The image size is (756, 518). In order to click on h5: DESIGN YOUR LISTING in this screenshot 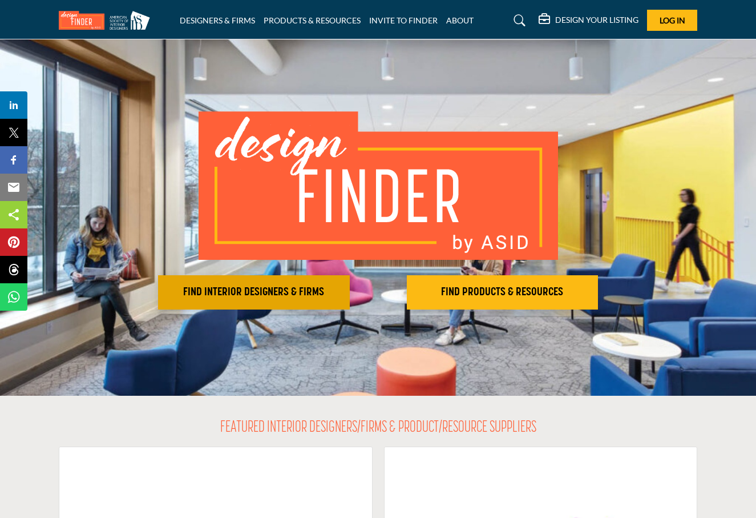, I will do `click(597, 20)`.